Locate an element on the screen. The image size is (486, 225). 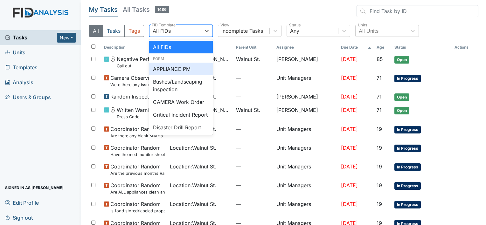
div: Disaster Drill Report is located at coordinates (181, 128).